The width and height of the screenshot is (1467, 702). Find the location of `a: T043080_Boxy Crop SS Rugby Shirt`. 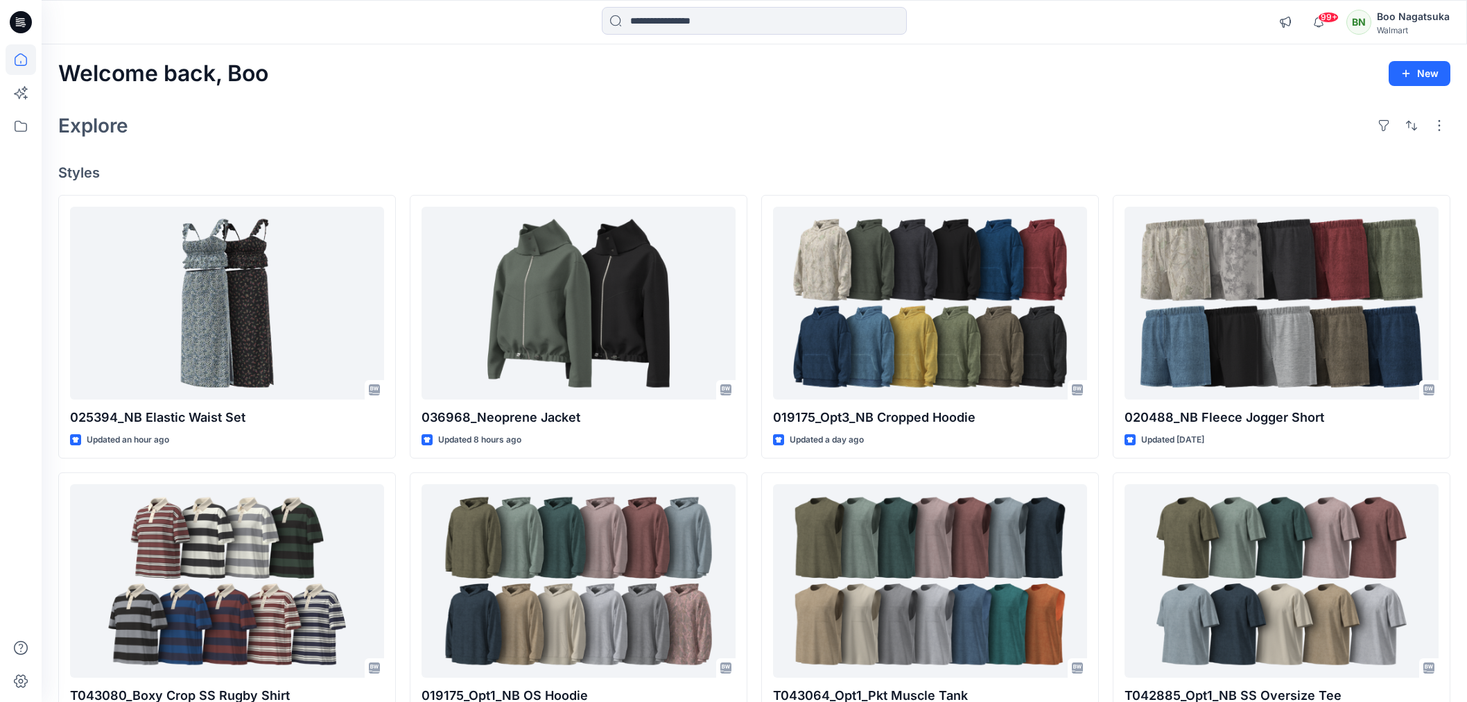

a: T043080_Boxy Crop SS Rugby Shirt is located at coordinates (227, 580).